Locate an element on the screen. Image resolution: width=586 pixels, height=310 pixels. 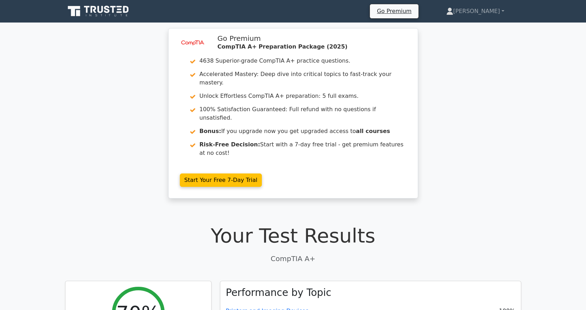
p: CompTIA A+ is located at coordinates (293, 259).